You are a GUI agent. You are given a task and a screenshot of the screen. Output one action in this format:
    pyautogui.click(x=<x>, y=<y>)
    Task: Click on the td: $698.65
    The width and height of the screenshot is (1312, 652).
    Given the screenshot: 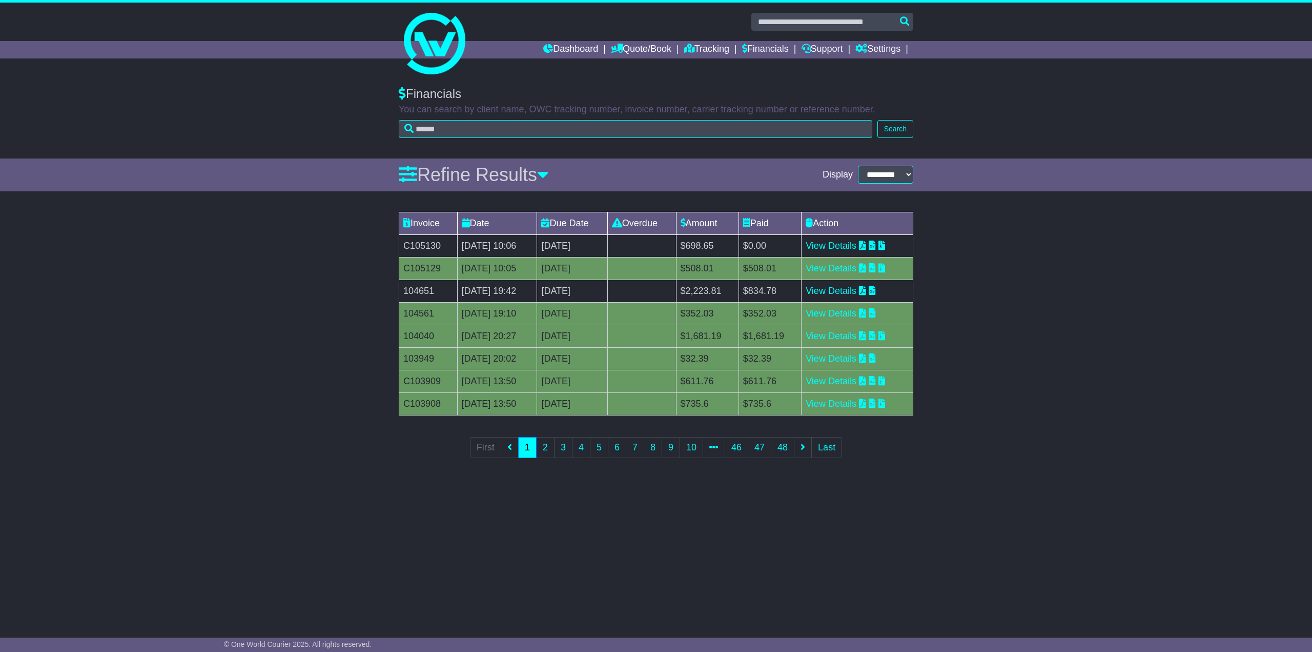 What is the action you would take?
    pyautogui.click(x=707, y=246)
    